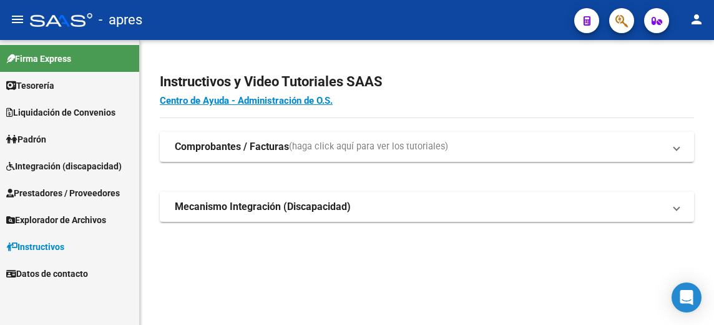 This screenshot has height=325, width=714. I want to click on span: Instructivos, so click(35, 247).